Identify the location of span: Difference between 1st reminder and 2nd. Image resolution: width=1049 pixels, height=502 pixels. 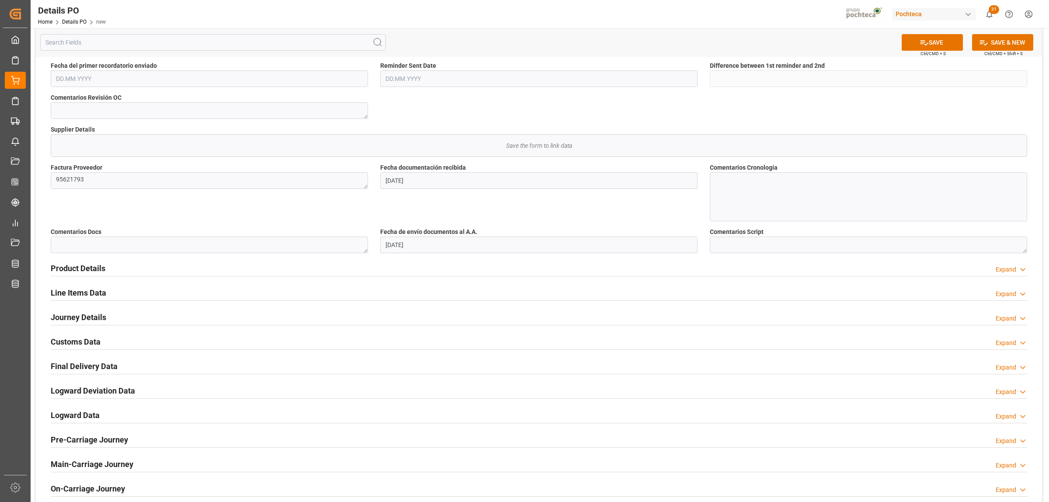
(767, 66).